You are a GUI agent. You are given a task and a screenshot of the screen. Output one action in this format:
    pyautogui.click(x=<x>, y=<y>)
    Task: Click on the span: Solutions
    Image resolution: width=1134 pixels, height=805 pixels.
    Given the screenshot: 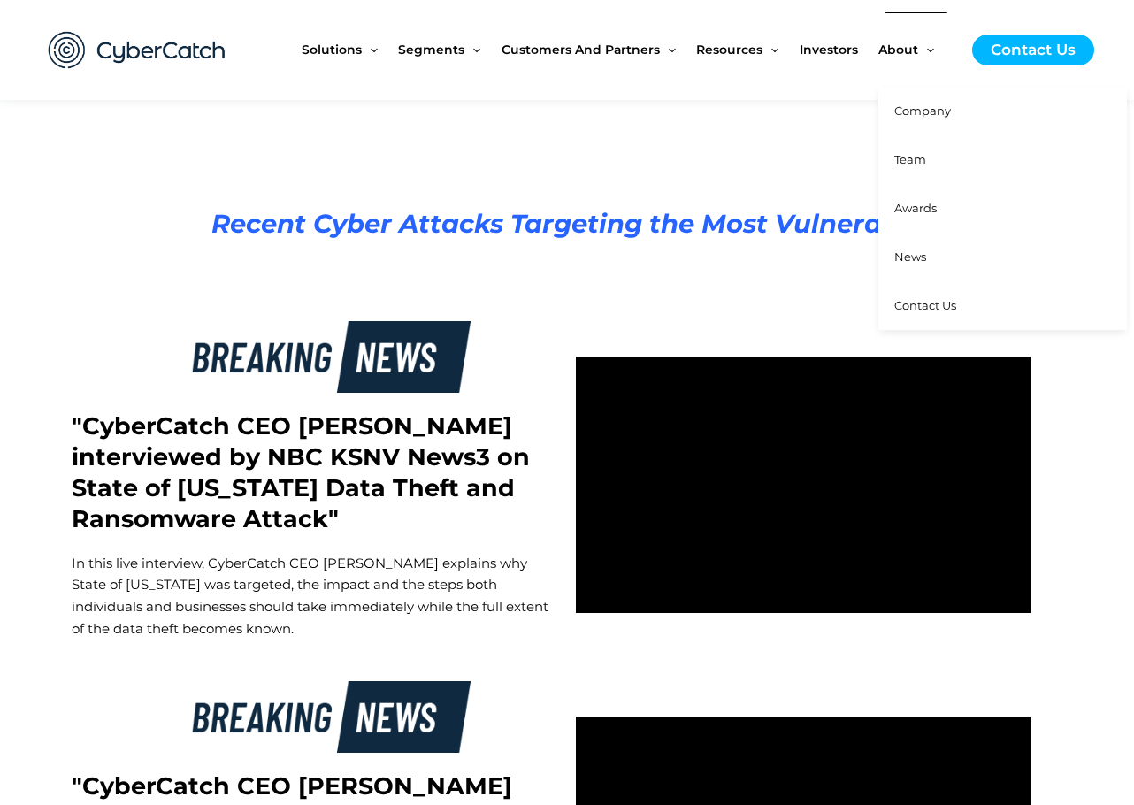 What is the action you would take?
    pyautogui.click(x=332, y=50)
    